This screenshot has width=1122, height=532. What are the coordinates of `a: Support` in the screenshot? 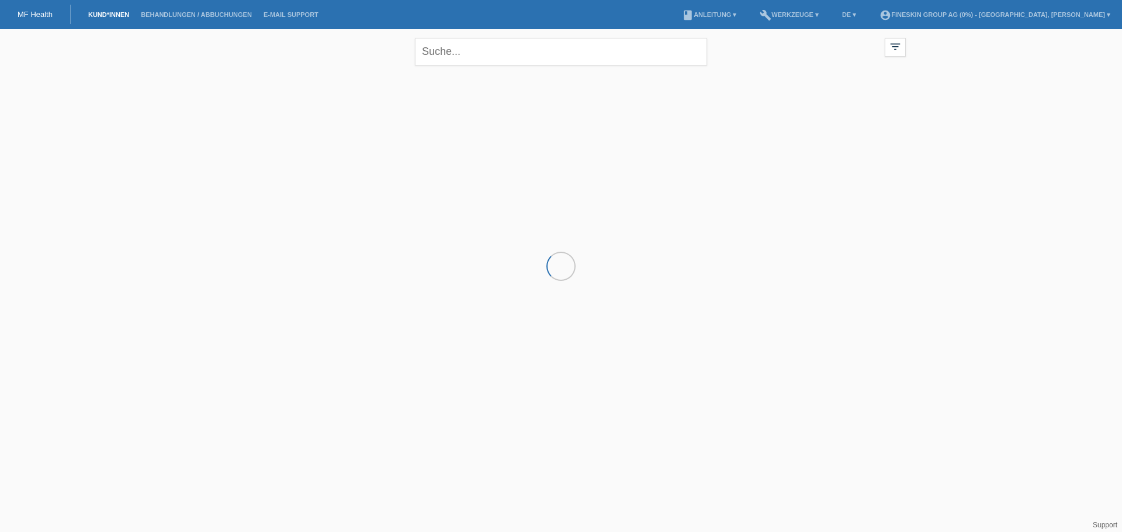 It's located at (1105, 525).